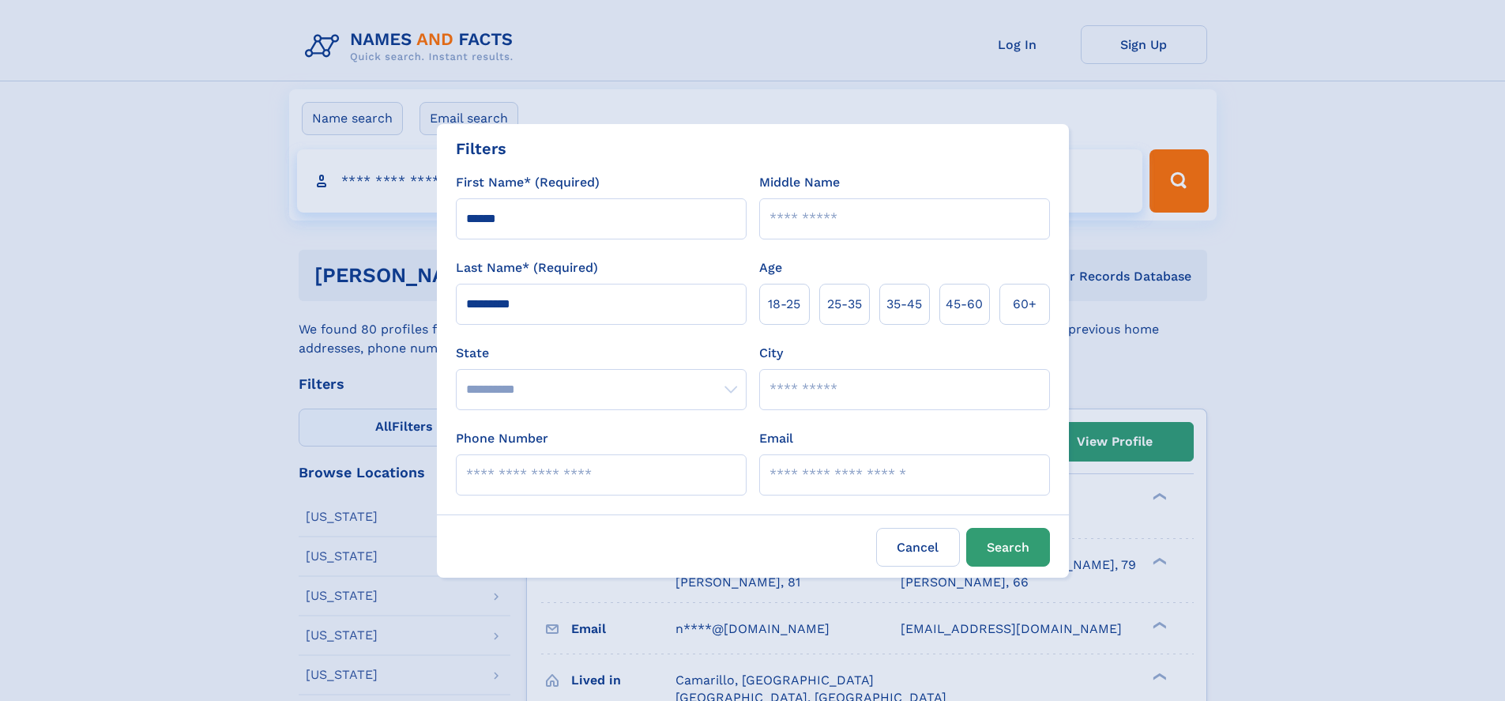 The width and height of the screenshot is (1505, 701). What do you see at coordinates (771, 353) in the screenshot?
I see `label: City` at bounding box center [771, 353].